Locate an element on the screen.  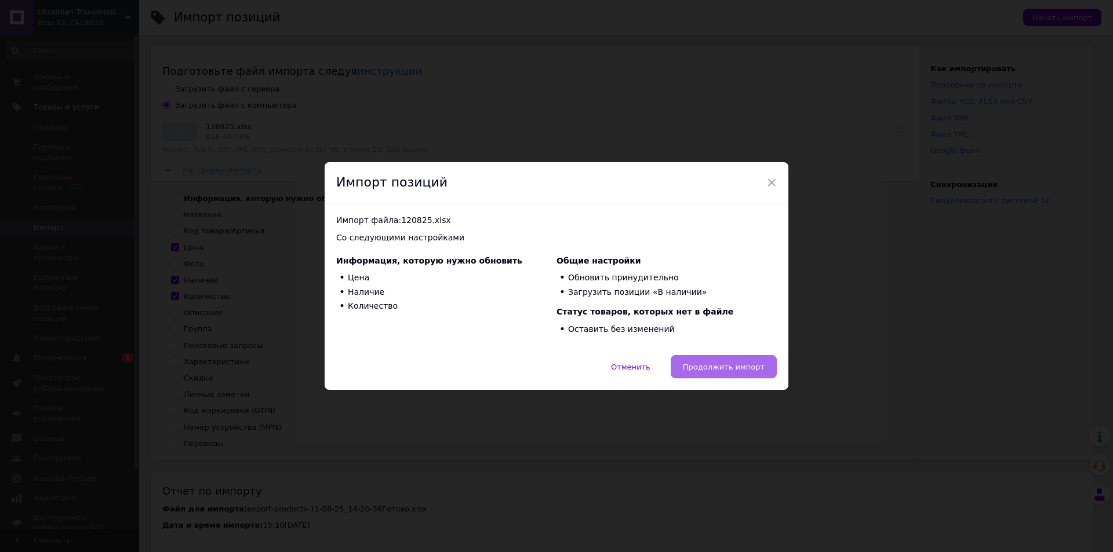
li: Количество is located at coordinates (446, 307).